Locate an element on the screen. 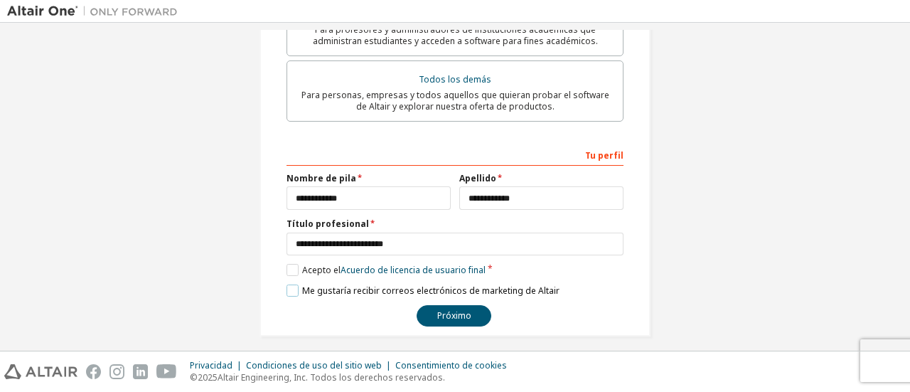 The image size is (910, 392). font: Altair Engineering, Inc. Todos los derechos reservados. is located at coordinates (331, 377).